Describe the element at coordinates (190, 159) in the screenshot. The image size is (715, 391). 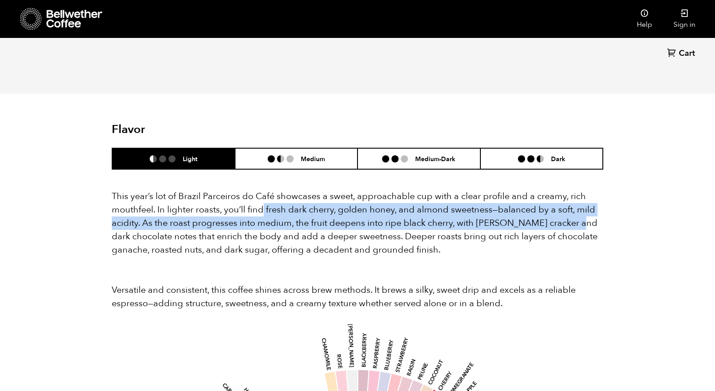
I see `h6: Light` at that location.